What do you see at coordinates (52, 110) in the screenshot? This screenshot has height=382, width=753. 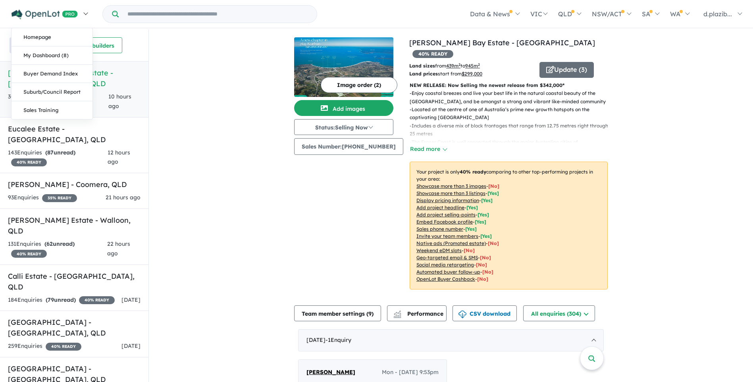 I see `a: Sales Training` at bounding box center [52, 110].